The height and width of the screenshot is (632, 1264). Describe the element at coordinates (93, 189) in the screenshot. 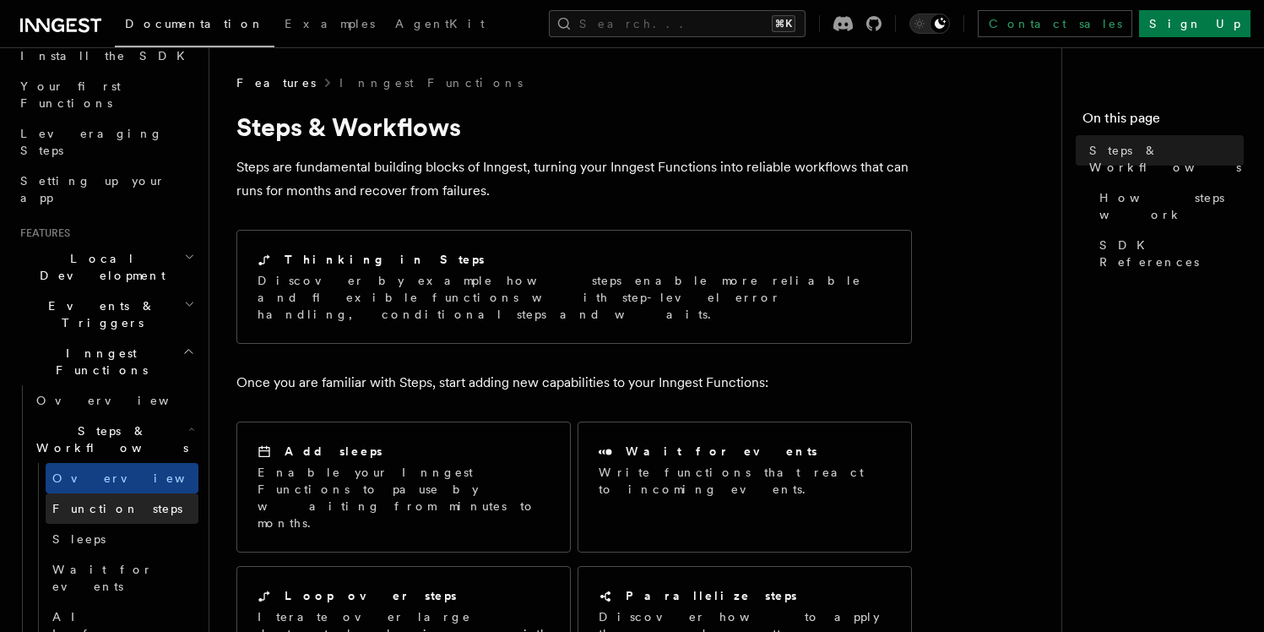

I see `span: Setting up your app` at that location.